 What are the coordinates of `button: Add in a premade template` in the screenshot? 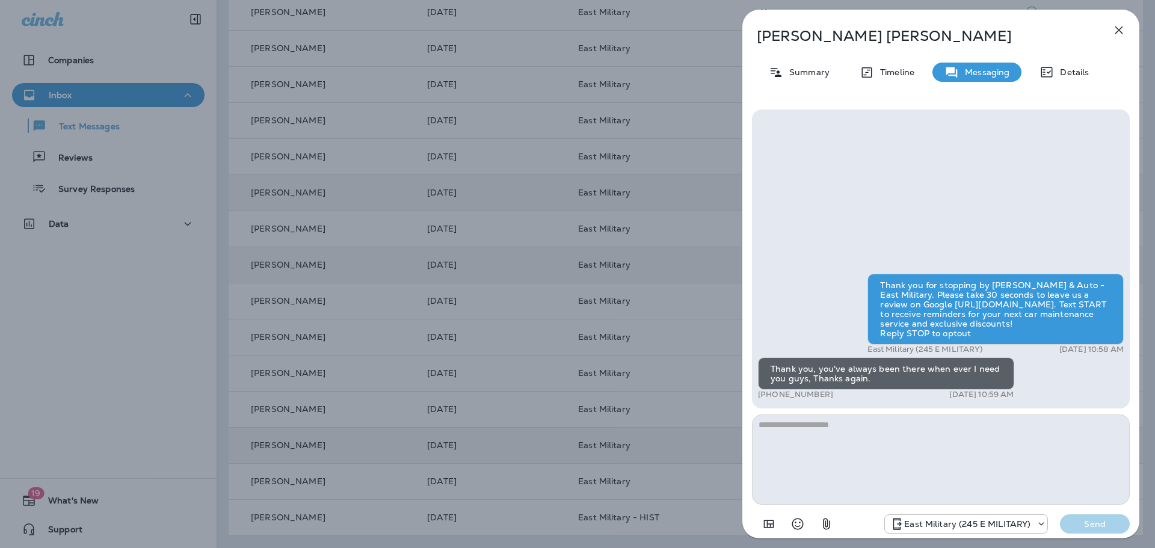 It's located at (769, 524).